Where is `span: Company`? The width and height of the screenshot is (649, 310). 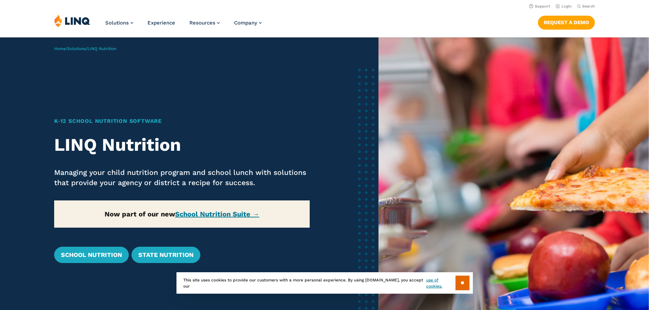 span: Company is located at coordinates (246, 23).